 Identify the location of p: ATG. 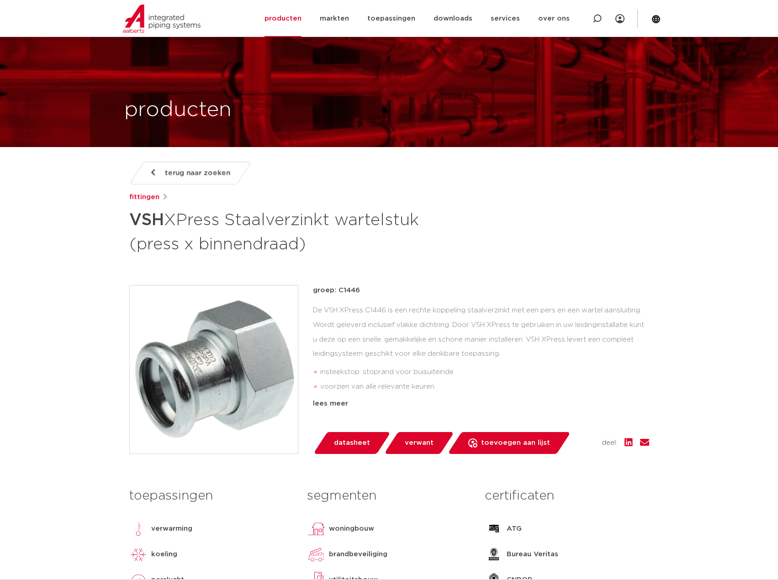
(514, 529).